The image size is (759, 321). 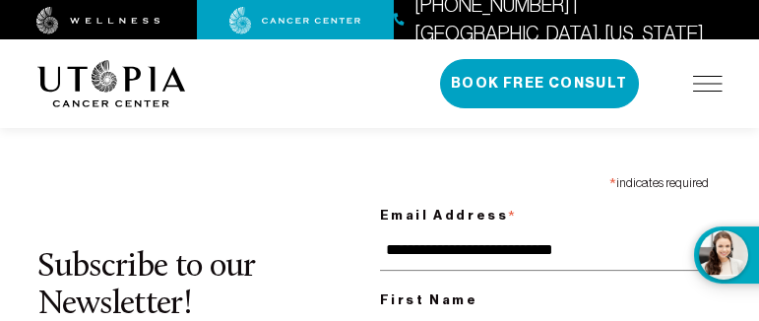 What do you see at coordinates (544, 300) in the screenshot?
I see `label: First Name` at bounding box center [544, 300].